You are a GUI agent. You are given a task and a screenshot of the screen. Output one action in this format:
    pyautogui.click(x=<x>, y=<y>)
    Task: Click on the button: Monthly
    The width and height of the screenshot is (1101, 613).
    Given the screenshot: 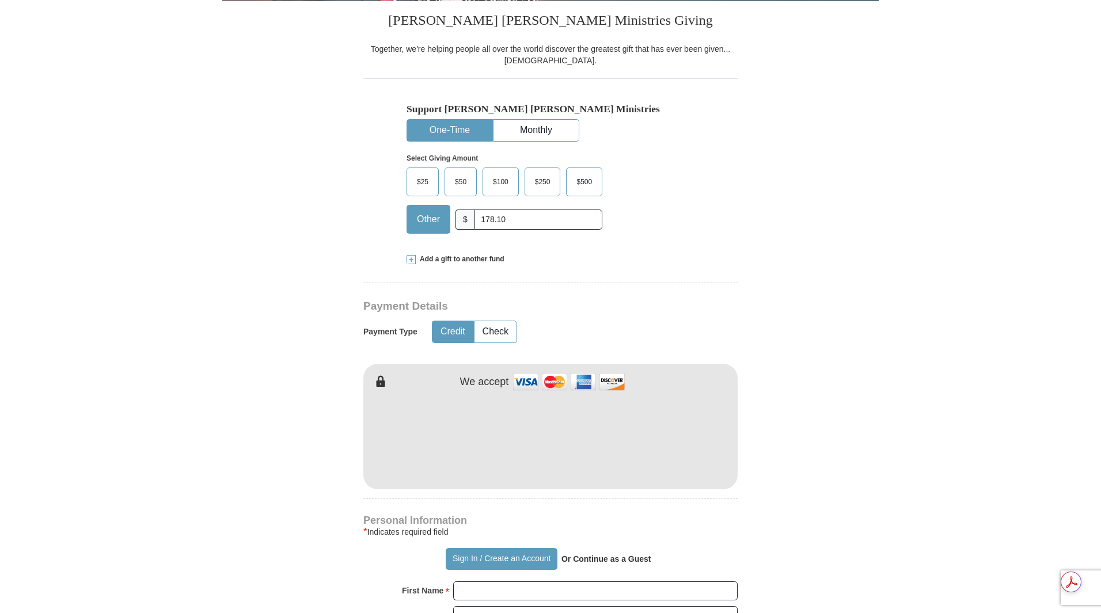 What is the action you would take?
    pyautogui.click(x=536, y=130)
    